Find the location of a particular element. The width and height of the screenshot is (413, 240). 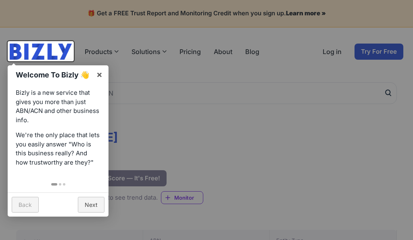

p: Bizly is a new service that gives you more than just ABN/ACN and other business info. is located at coordinates (58, 107).